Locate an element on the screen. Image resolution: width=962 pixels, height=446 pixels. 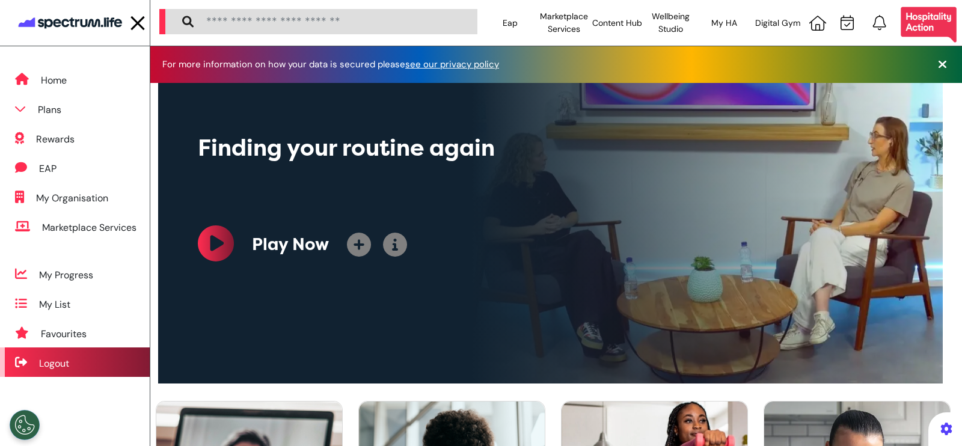
div: Wellbeing Studio is located at coordinates (670, 23).